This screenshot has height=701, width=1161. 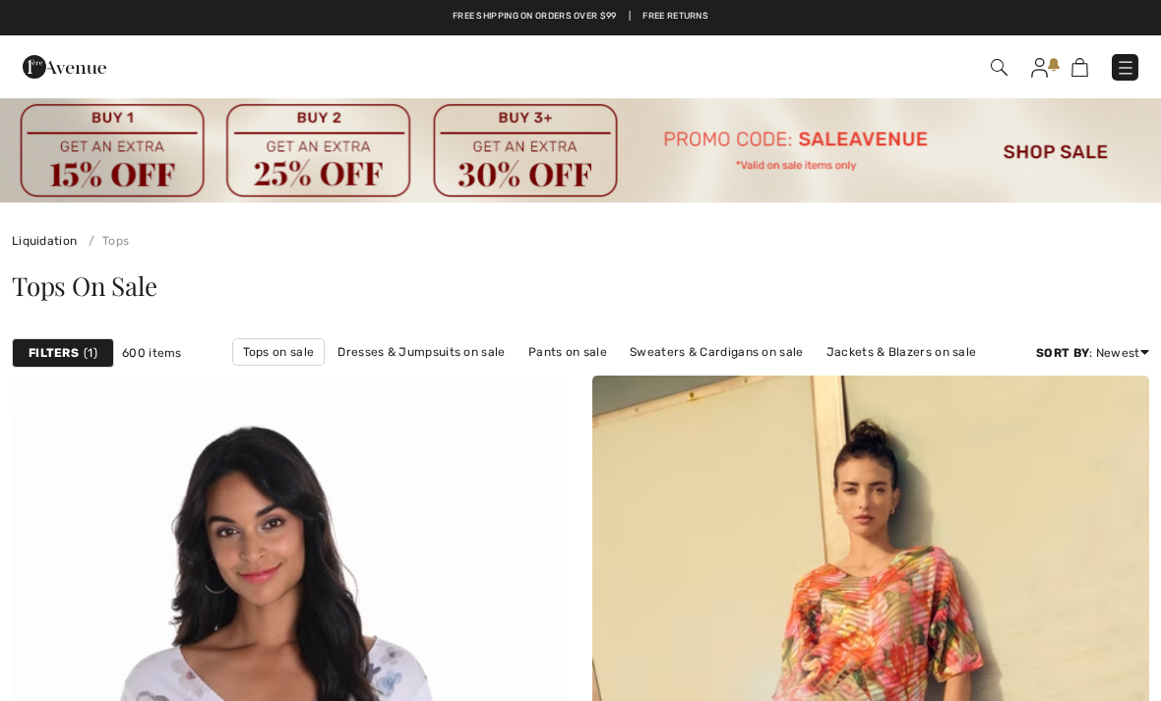 What do you see at coordinates (1079, 67) in the screenshot?
I see `img: Shopping Bag` at bounding box center [1079, 67].